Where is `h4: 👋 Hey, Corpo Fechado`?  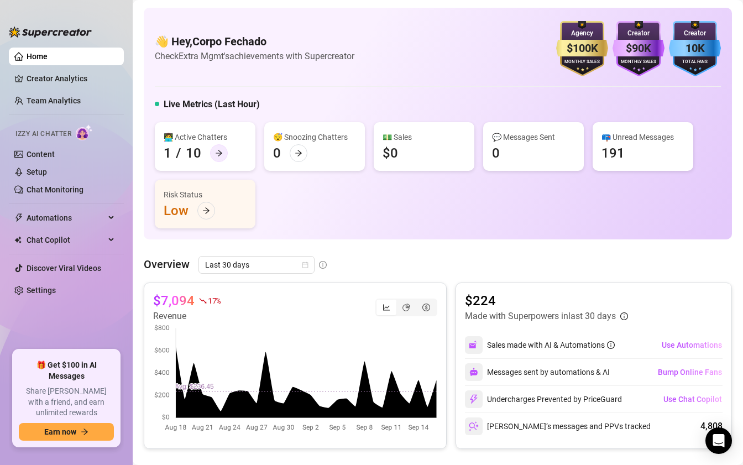
h4: 👋 Hey, Corpo Fechado is located at coordinates (254, 41).